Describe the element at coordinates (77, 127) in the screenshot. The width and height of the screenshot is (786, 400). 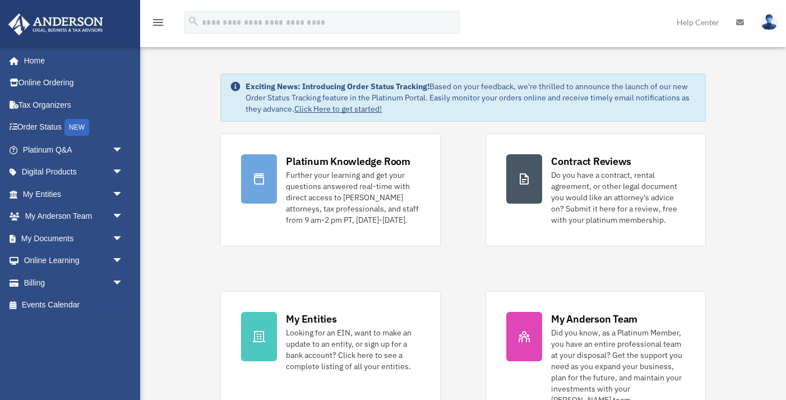
I see `div: NEW` at that location.